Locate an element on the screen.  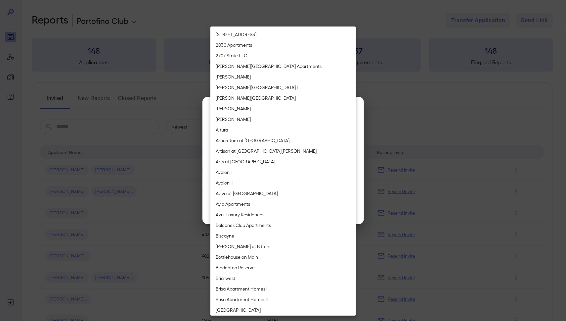
li: Bottlehouse on Main is located at coordinates (283, 257).